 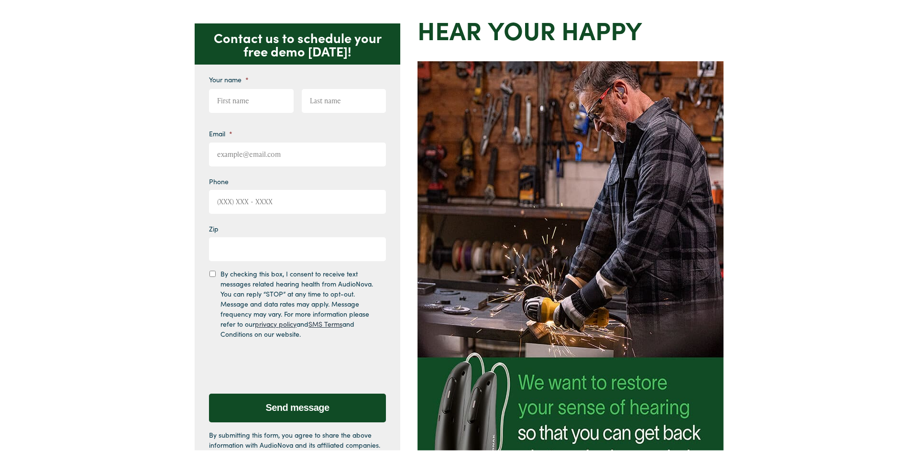 What do you see at coordinates (450, 27) in the screenshot?
I see `strong: Hear` at bounding box center [450, 27].